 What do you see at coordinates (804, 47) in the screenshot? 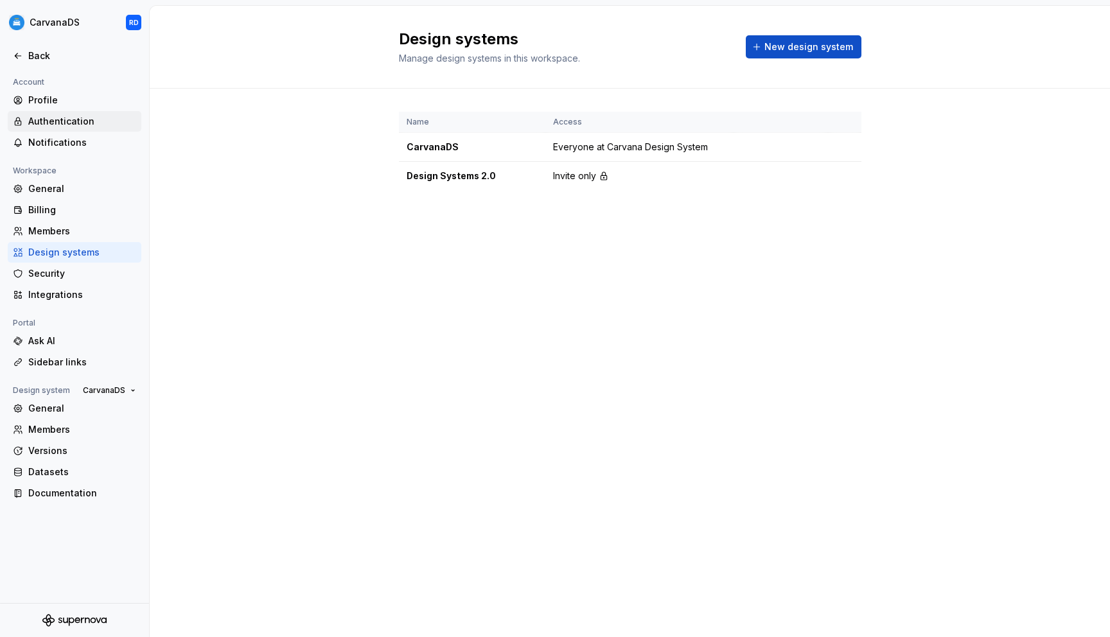
I see `button: New design system` at bounding box center [804, 47].